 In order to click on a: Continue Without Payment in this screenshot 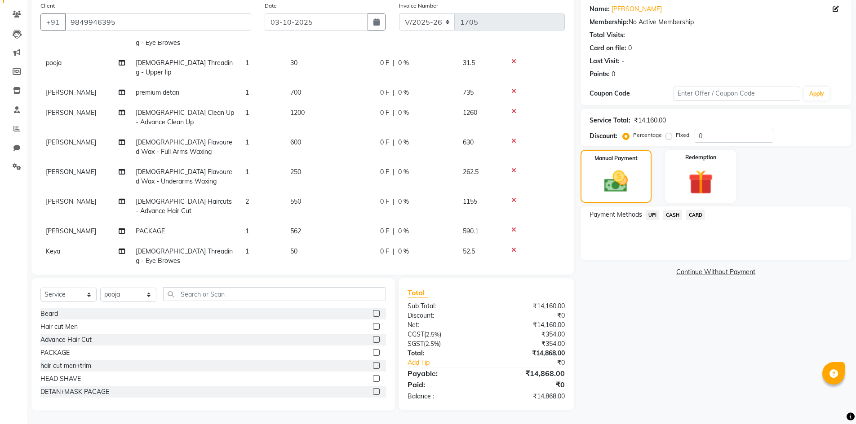, I will do `click(715, 272)`.